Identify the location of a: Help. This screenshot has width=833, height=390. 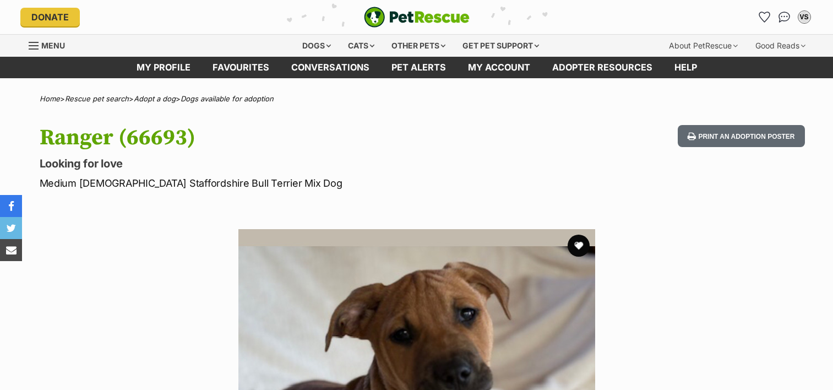
(685, 67).